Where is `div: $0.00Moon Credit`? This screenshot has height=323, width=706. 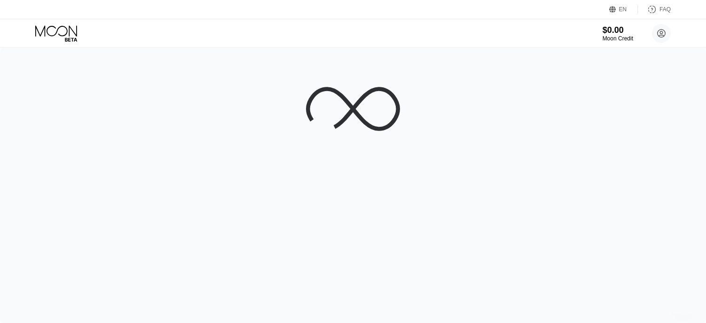 div: $0.00Moon Credit is located at coordinates (618, 33).